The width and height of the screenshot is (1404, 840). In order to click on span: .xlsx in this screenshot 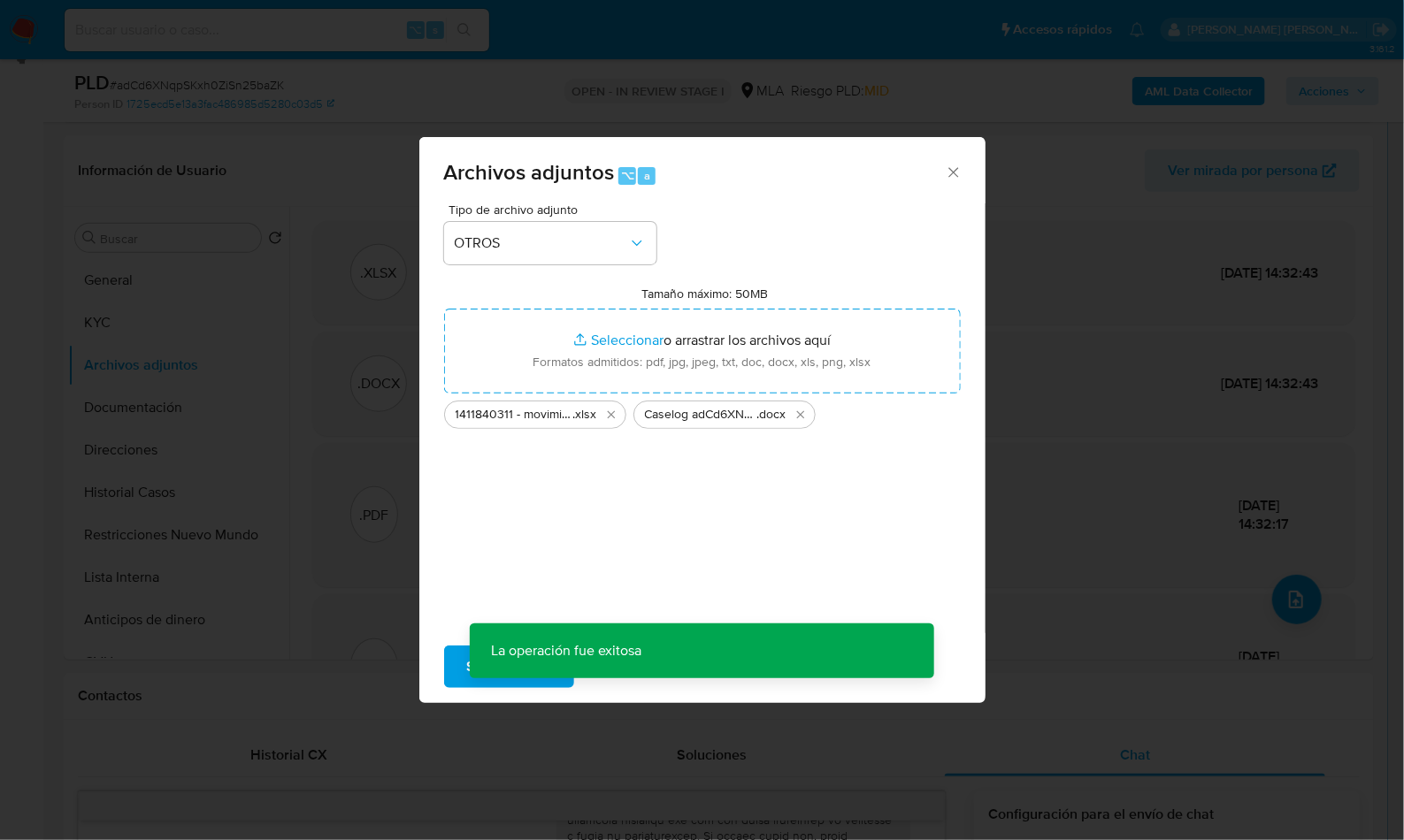, I will do `click(585, 415)`.